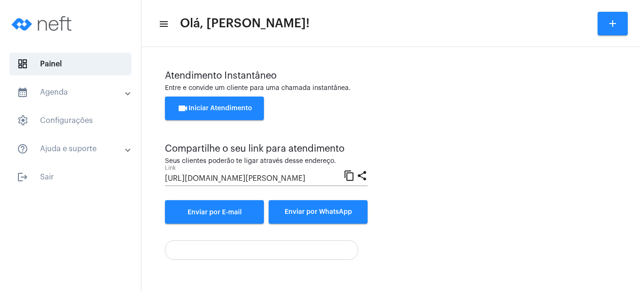 The image size is (640, 292). Describe the element at coordinates (318, 212) in the screenshot. I see `button: Enviar por WhatsApp` at that location.